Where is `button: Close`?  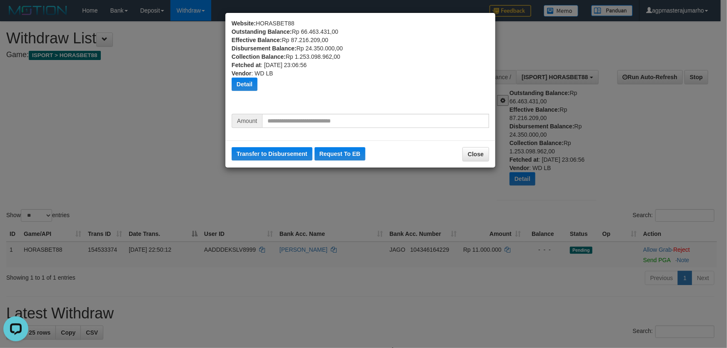 button: Close is located at coordinates (476, 154).